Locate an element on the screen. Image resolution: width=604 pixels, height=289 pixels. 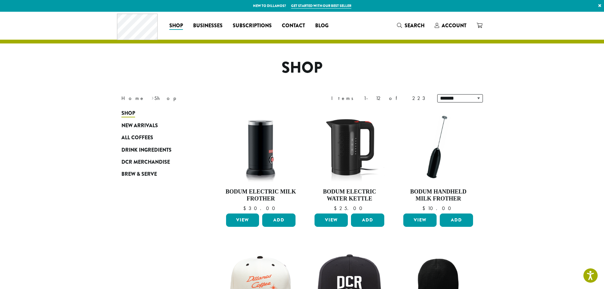
span: Search is located at coordinates (414, 25).